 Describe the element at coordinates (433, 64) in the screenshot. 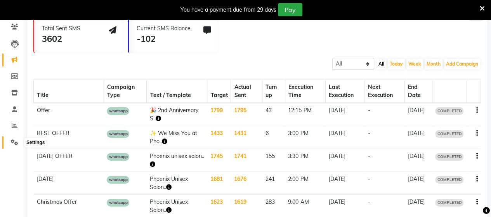

I see `button: Month` at that location.